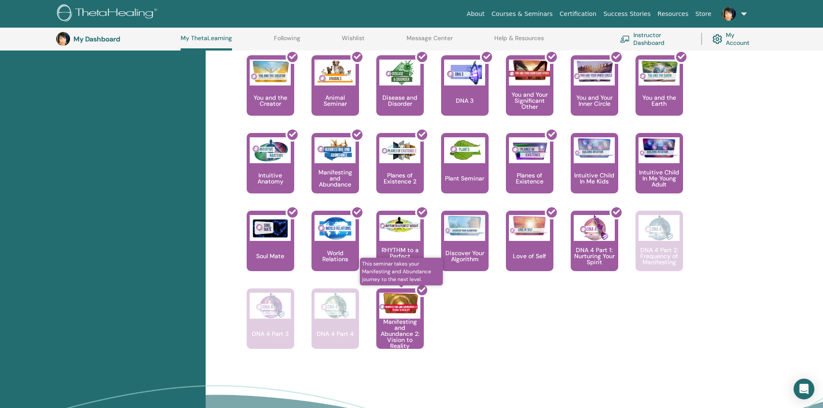  Describe the element at coordinates (595, 250) in the screenshot. I see `a: DNA 4 Part 1: Nurturing Your Spirit DNA 4 Part 1: Nurturing Your Spirit` at that location.